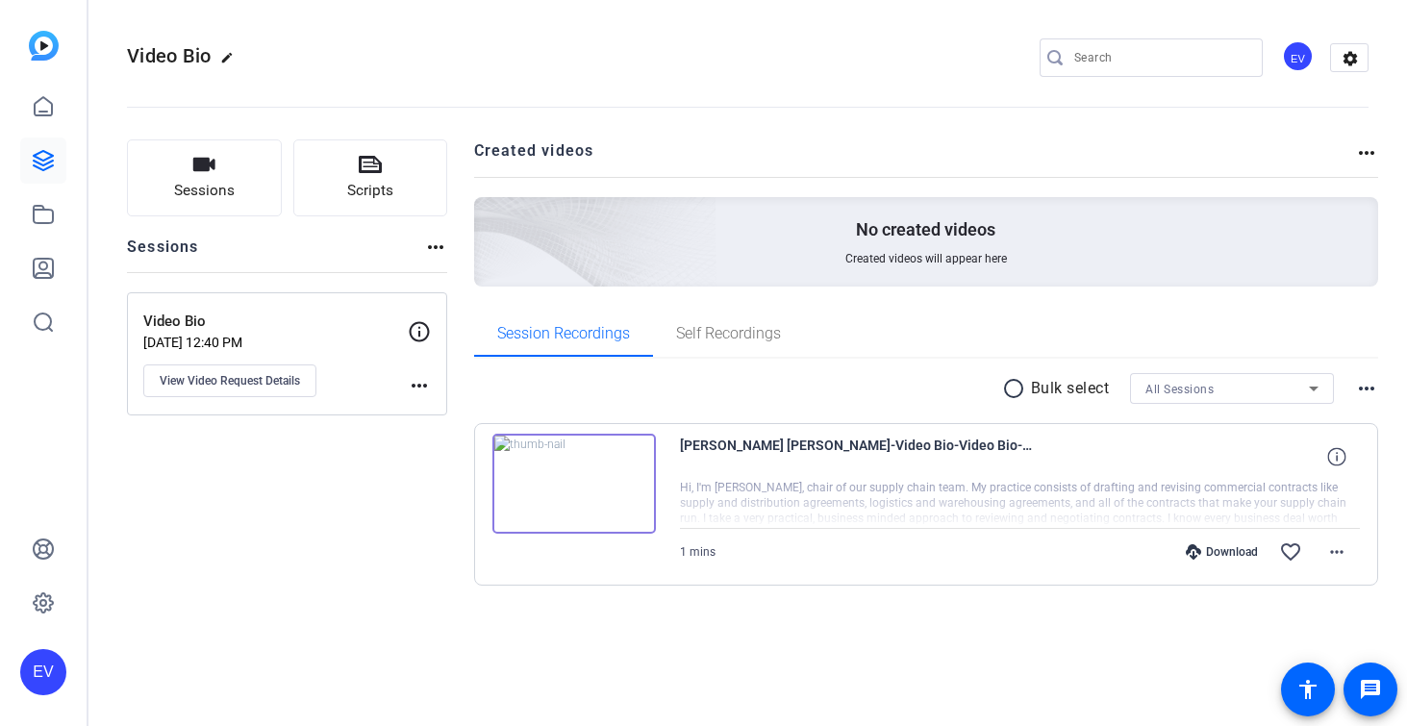 Image resolution: width=1407 pixels, height=726 pixels. I want to click on mat-icon: settings, so click(1350, 59).